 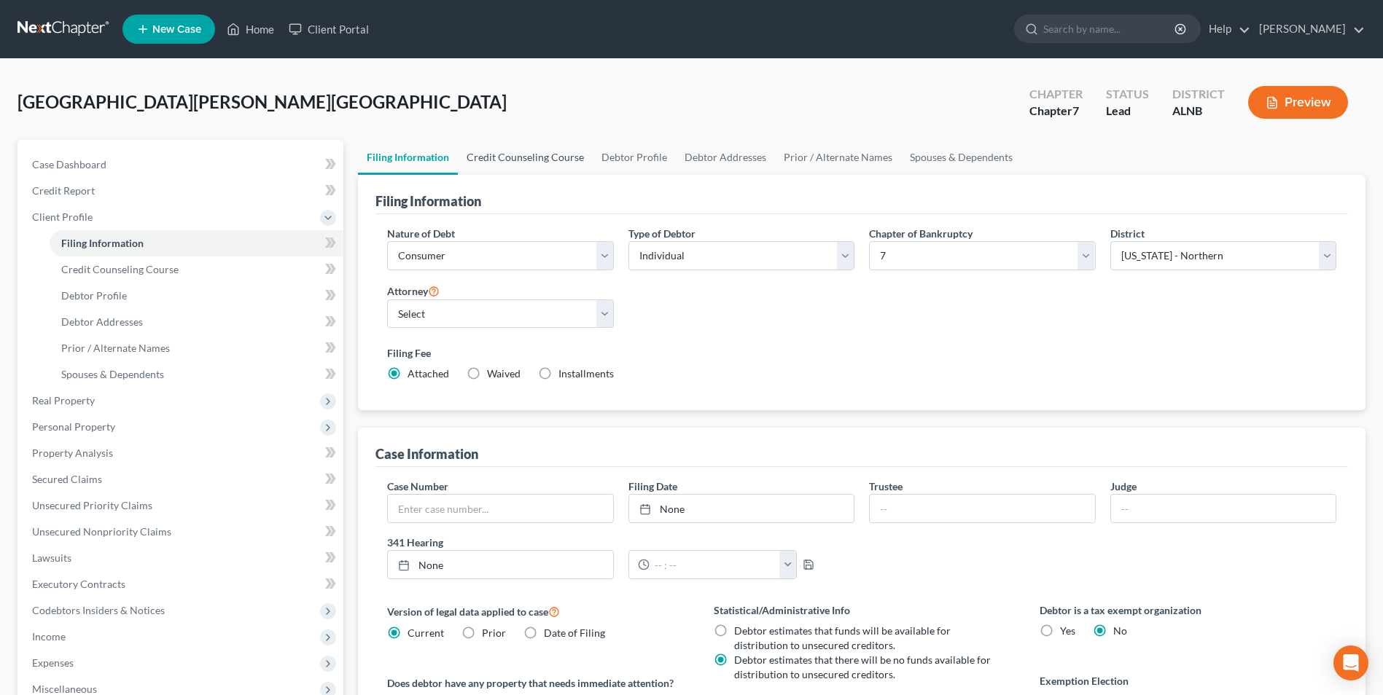 I want to click on label: Nature of Debt, so click(x=421, y=233).